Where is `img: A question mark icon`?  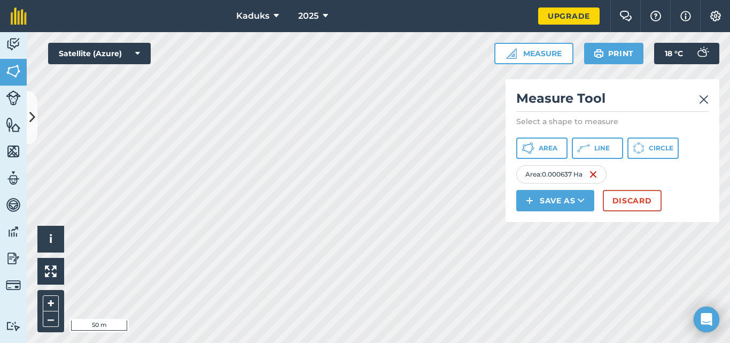
img: A question mark icon is located at coordinates (656, 16).